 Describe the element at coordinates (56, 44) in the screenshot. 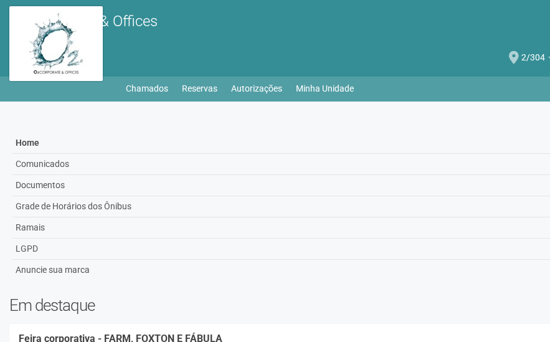

I see `img: logo.jpg` at that location.